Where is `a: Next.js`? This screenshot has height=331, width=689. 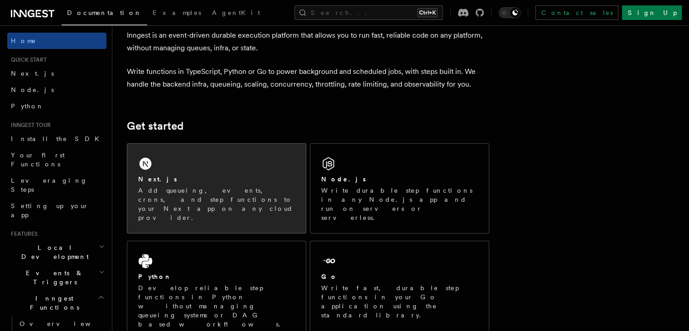
a: Next.js is located at coordinates (57, 73).